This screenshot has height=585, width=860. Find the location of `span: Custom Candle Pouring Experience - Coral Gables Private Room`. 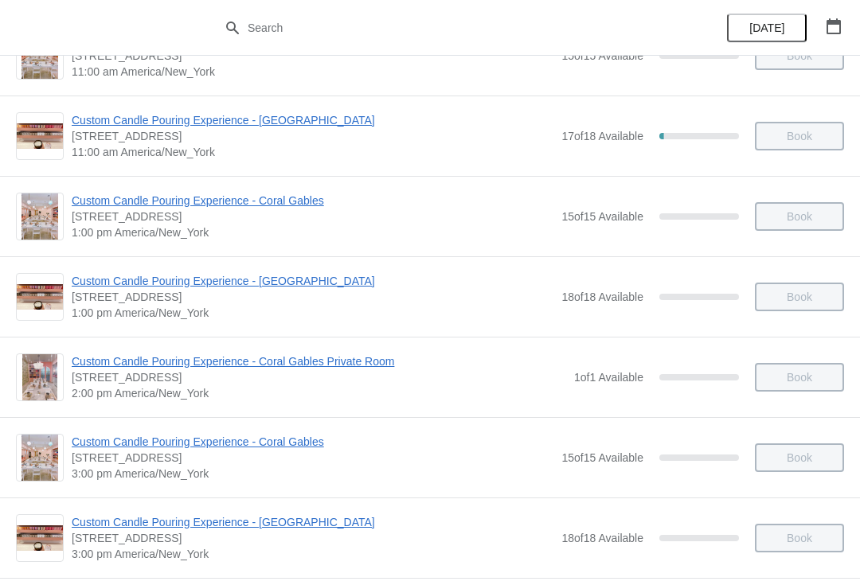

span: Custom Candle Pouring Experience - Coral Gables Private Room is located at coordinates (319, 362).